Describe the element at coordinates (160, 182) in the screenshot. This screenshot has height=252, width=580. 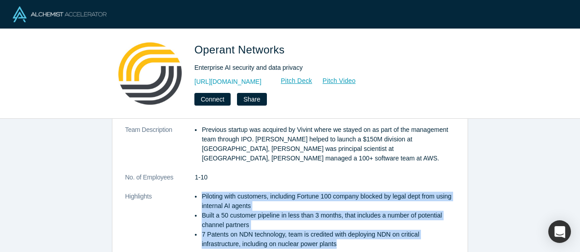
I see `dt: No. of Employees` at that location.